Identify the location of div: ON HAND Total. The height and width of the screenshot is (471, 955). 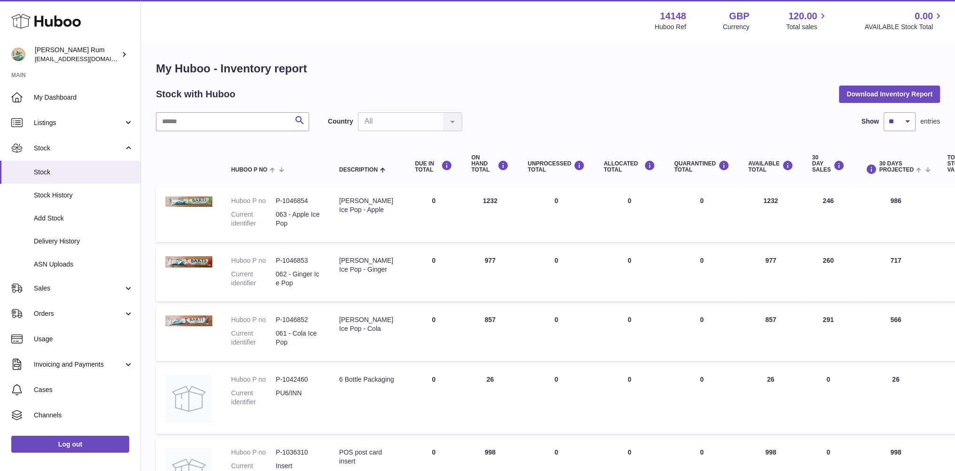
(490, 164).